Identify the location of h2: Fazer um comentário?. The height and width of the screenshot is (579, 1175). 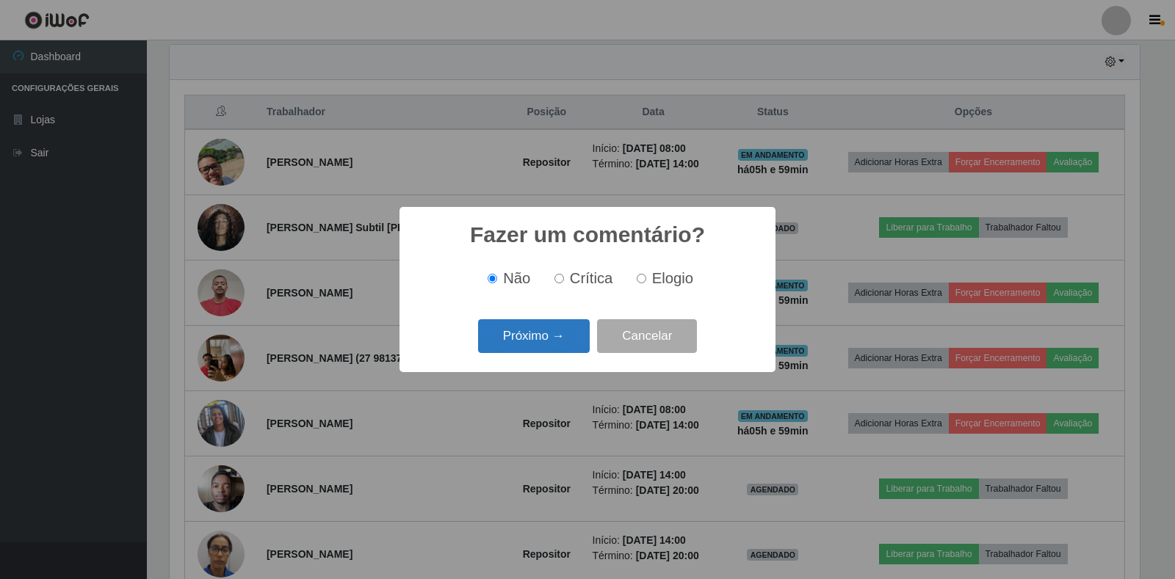
(587, 235).